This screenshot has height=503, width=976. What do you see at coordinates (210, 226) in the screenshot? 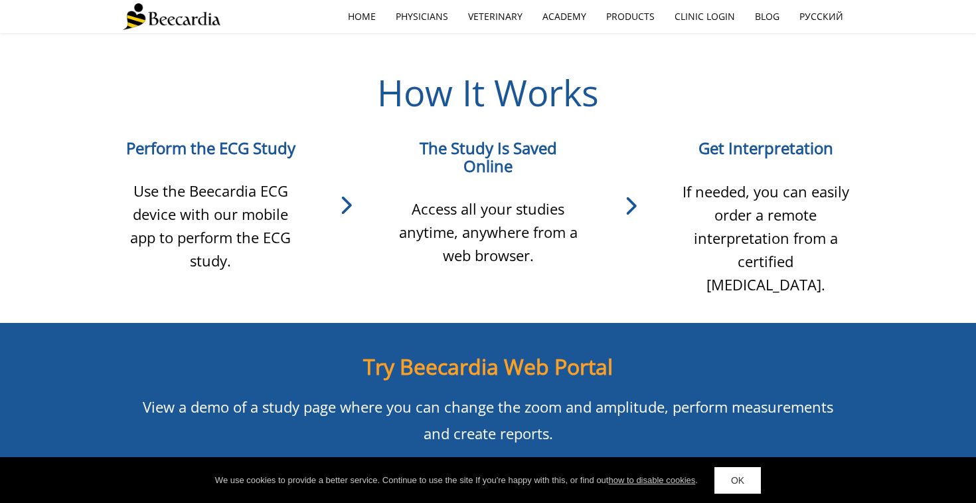
I see `span: Use the Beecardia ECG device with our mobile app to perform the ECG study.` at bounding box center [210, 226].